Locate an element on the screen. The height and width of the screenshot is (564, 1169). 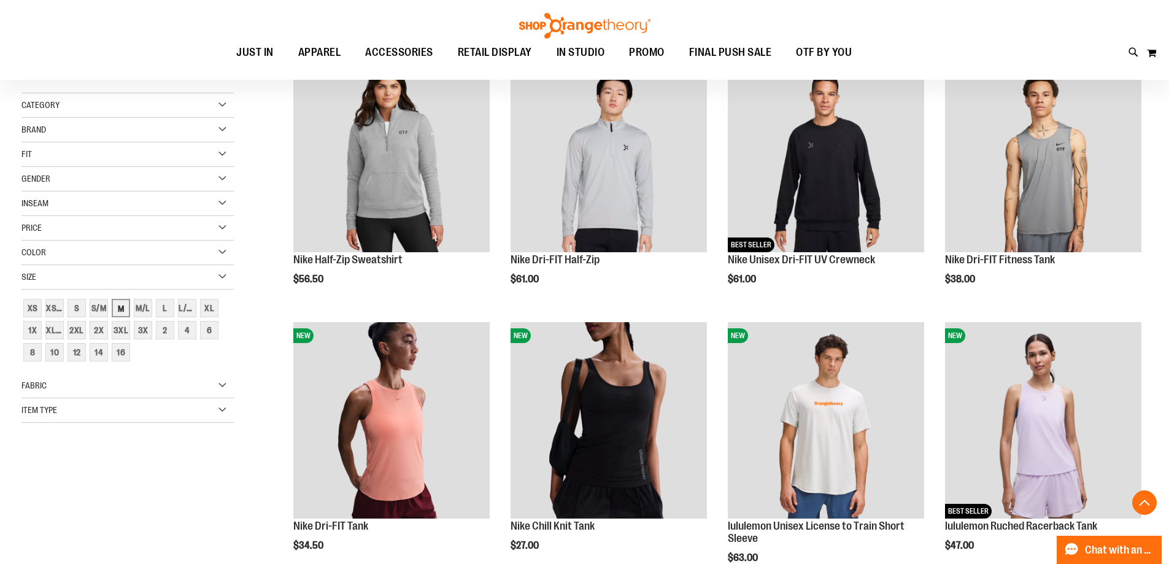
span: Inseam is located at coordinates (35, 203).